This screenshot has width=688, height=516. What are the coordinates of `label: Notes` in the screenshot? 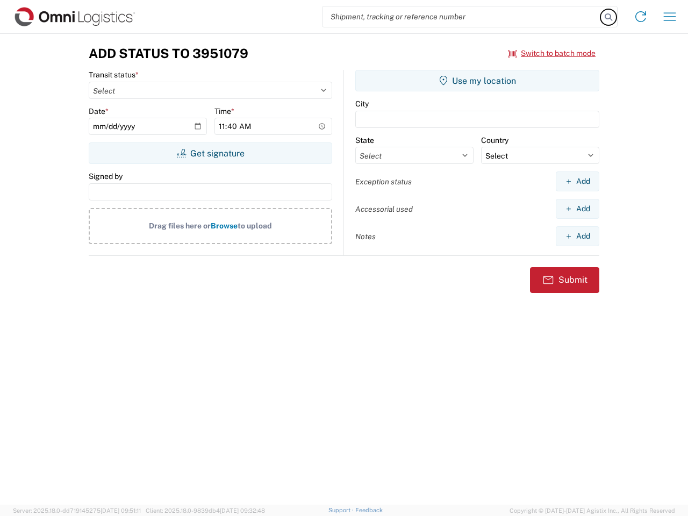 It's located at (365, 236).